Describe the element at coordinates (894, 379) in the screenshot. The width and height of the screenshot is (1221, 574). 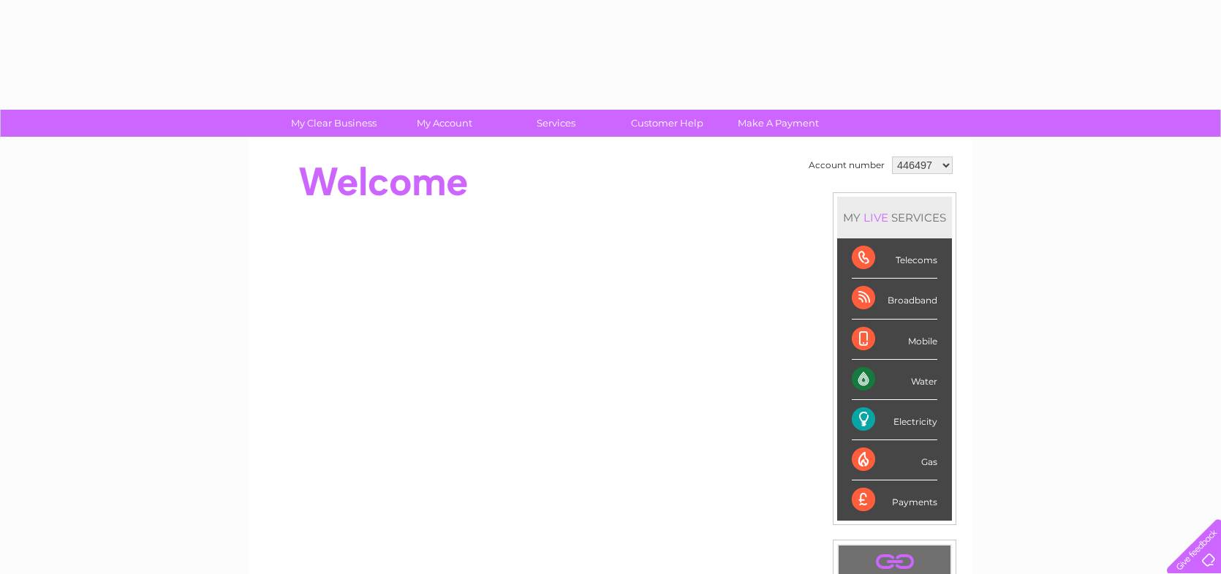
I see `div: Water` at that location.